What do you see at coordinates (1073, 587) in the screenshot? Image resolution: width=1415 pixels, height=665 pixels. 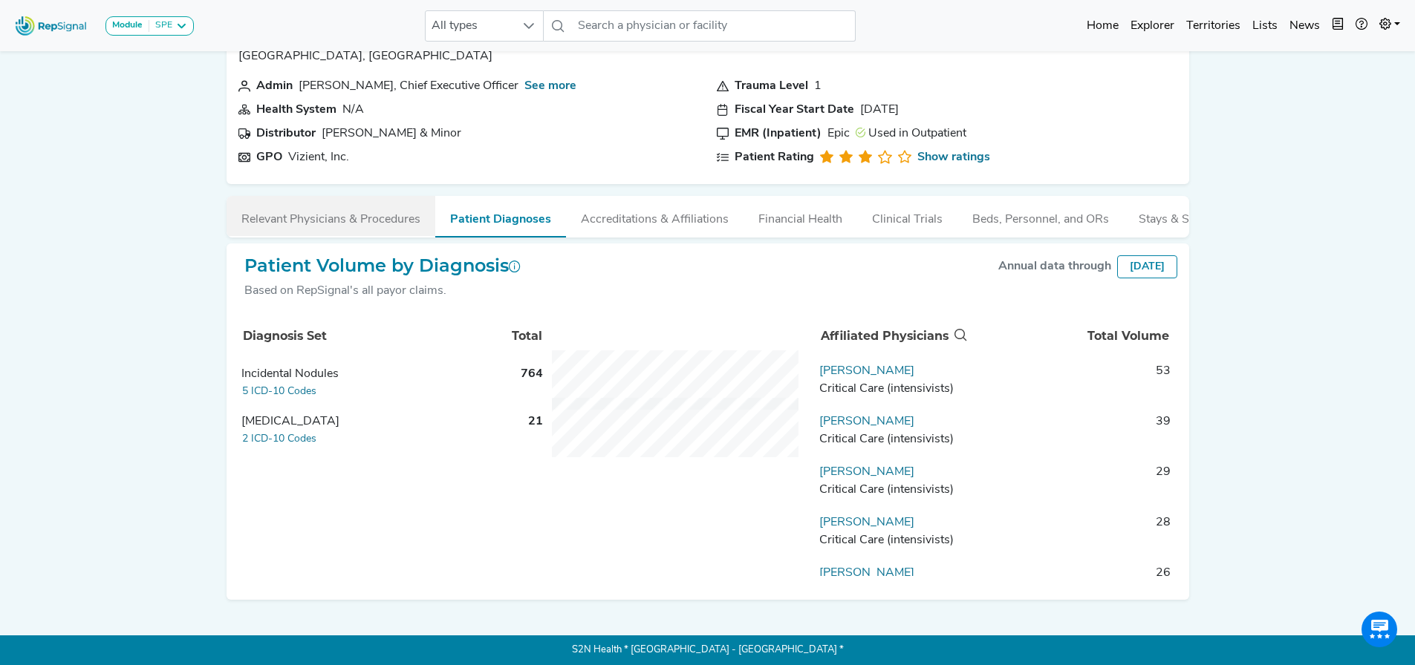 I see `td: 26` at bounding box center [1073, 587].